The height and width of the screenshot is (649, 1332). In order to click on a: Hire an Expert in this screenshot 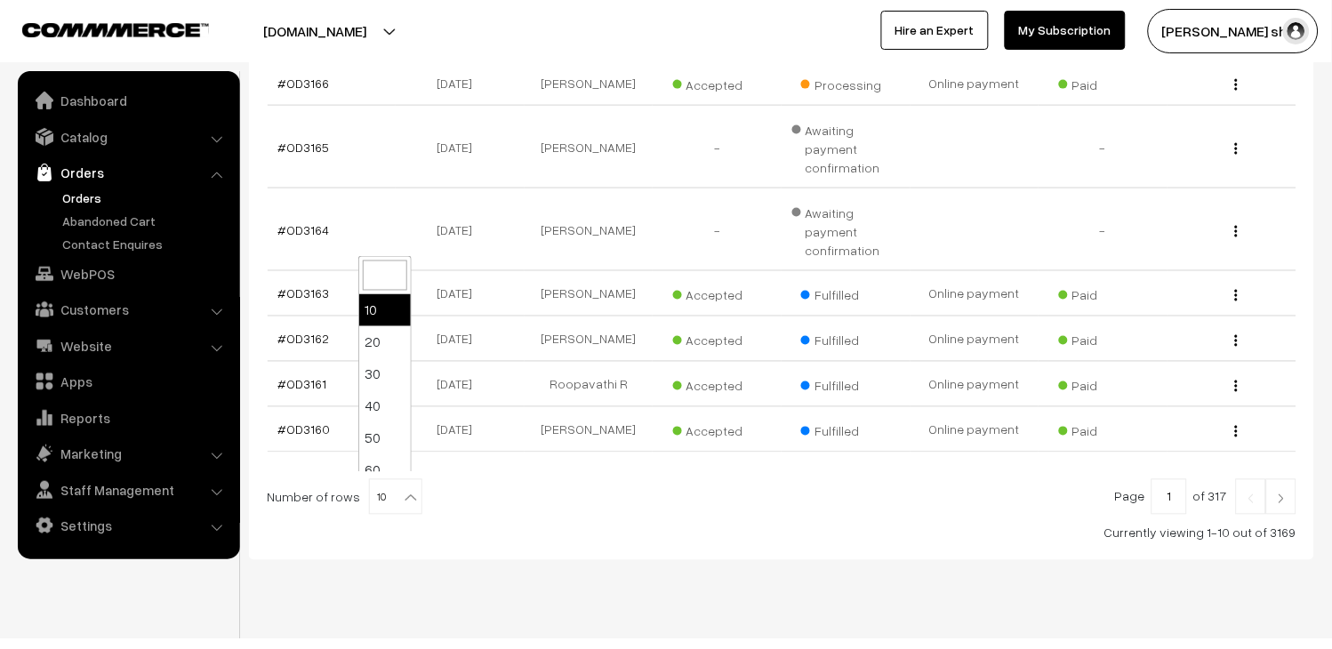, I will do `click(935, 30)`.